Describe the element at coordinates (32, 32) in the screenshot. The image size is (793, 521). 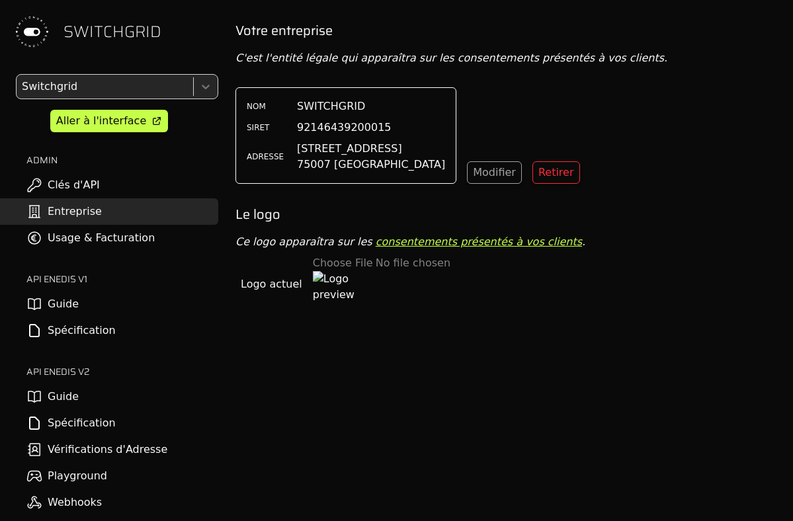
I see `img: Switchgrid Logo` at that location.